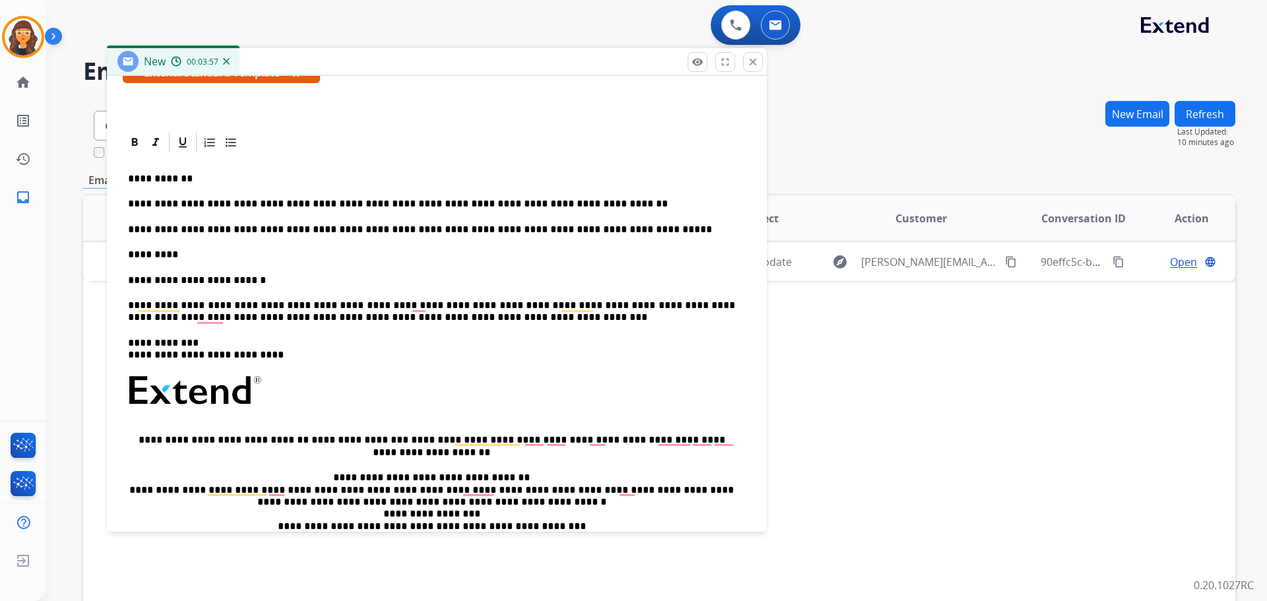 This screenshot has width=1267, height=601. I want to click on span: 00:03:57, so click(203, 62).